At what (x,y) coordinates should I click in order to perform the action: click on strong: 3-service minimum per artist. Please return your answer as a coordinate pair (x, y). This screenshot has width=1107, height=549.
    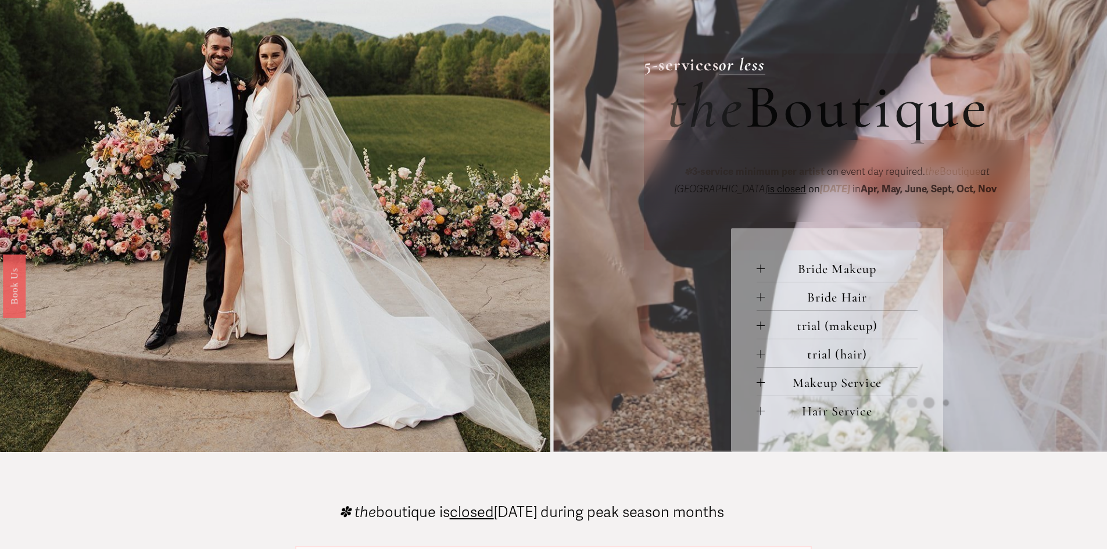
    Looking at the image, I should click on (759, 171).